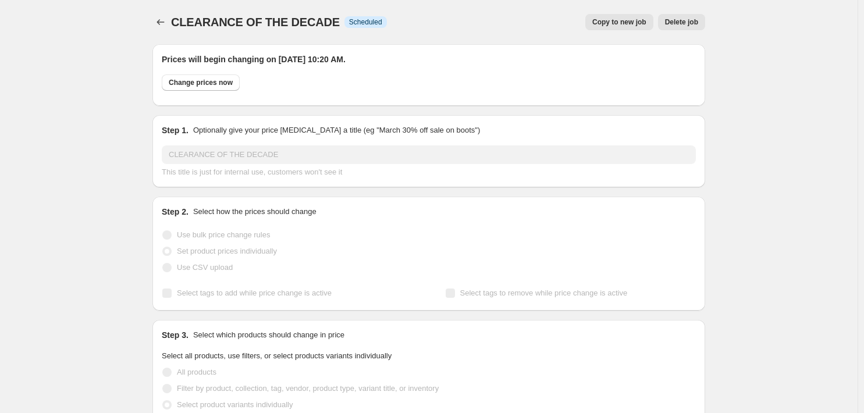  Describe the element at coordinates (619, 22) in the screenshot. I see `button: Copy to new job` at that location.